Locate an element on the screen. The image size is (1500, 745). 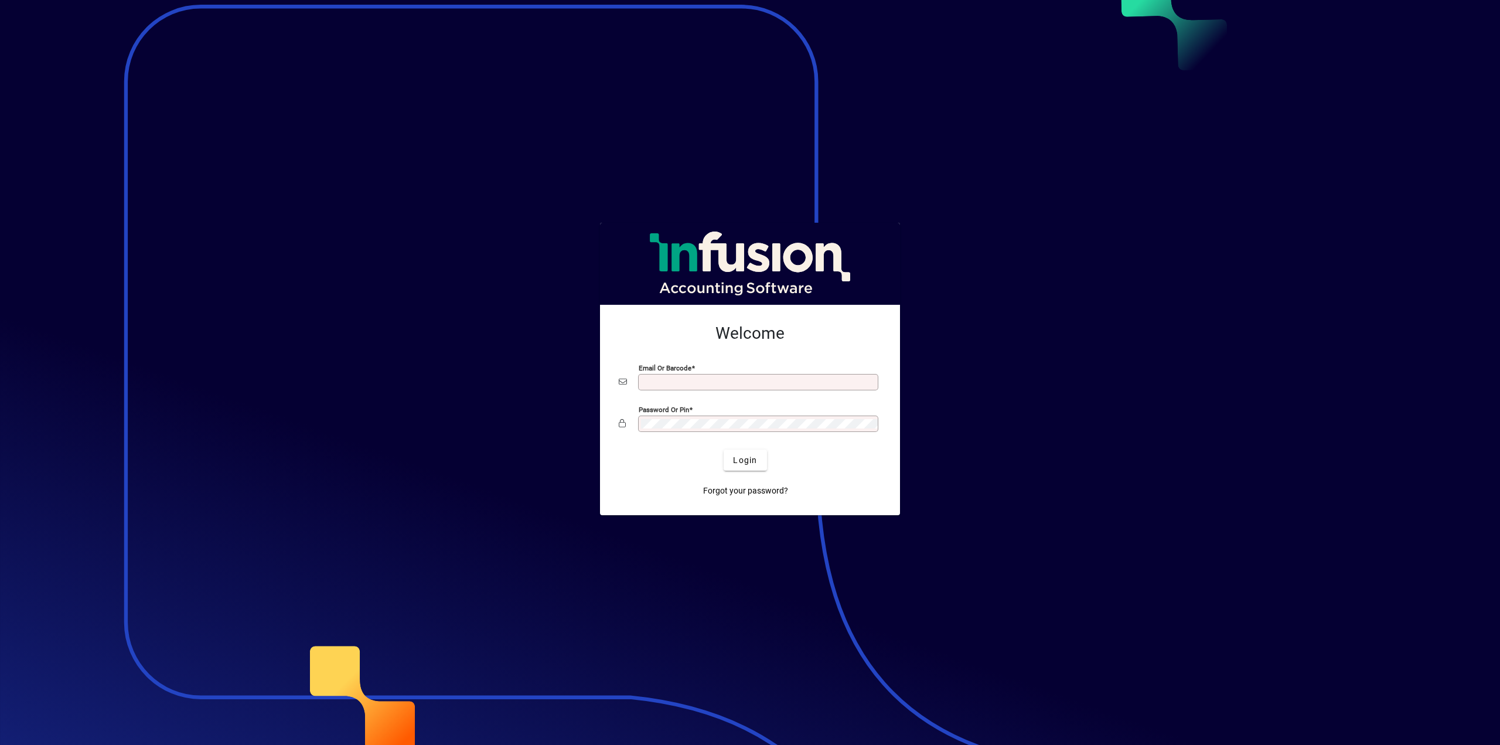
span: Forgot your password? is located at coordinates (746, 491).